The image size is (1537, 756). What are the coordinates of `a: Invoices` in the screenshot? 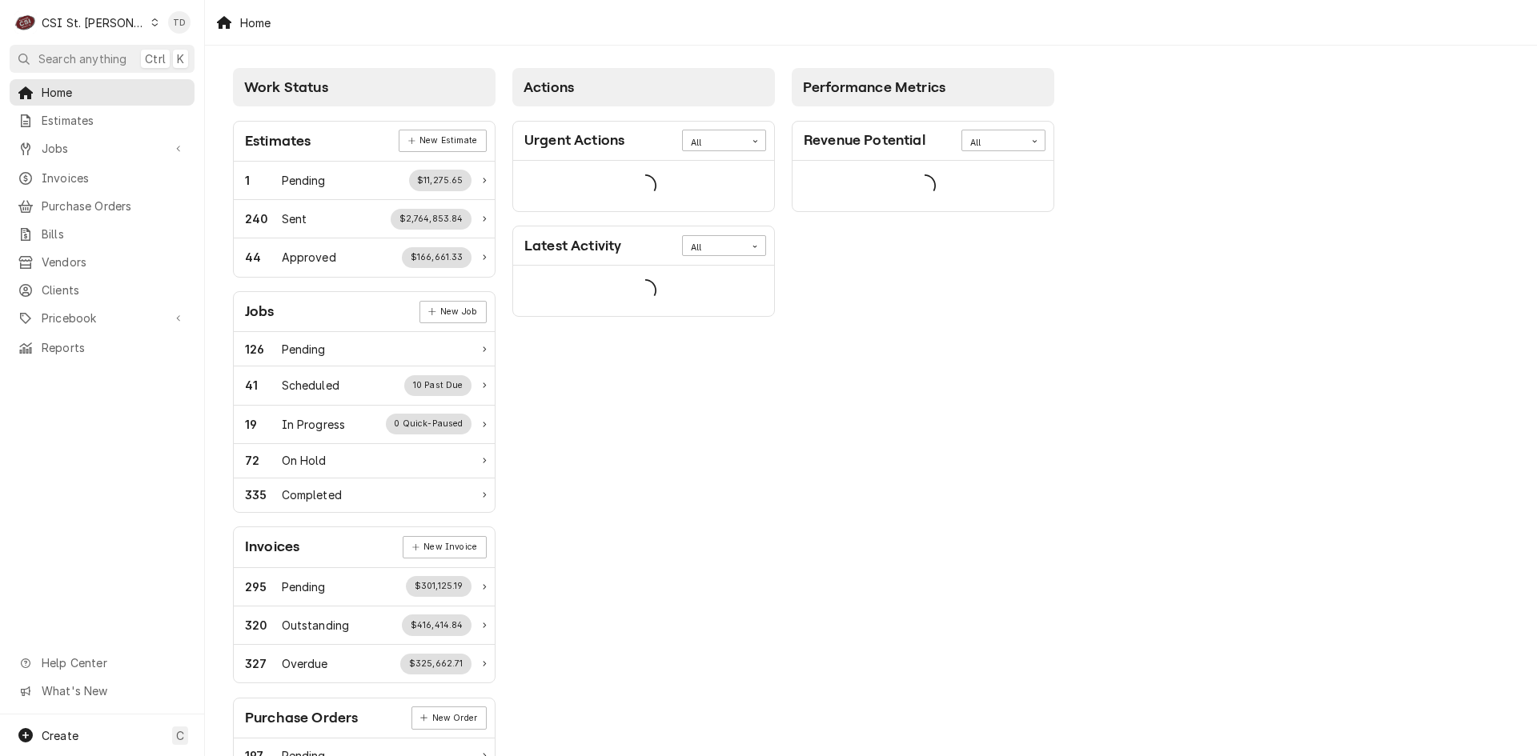 It's located at (102, 178).